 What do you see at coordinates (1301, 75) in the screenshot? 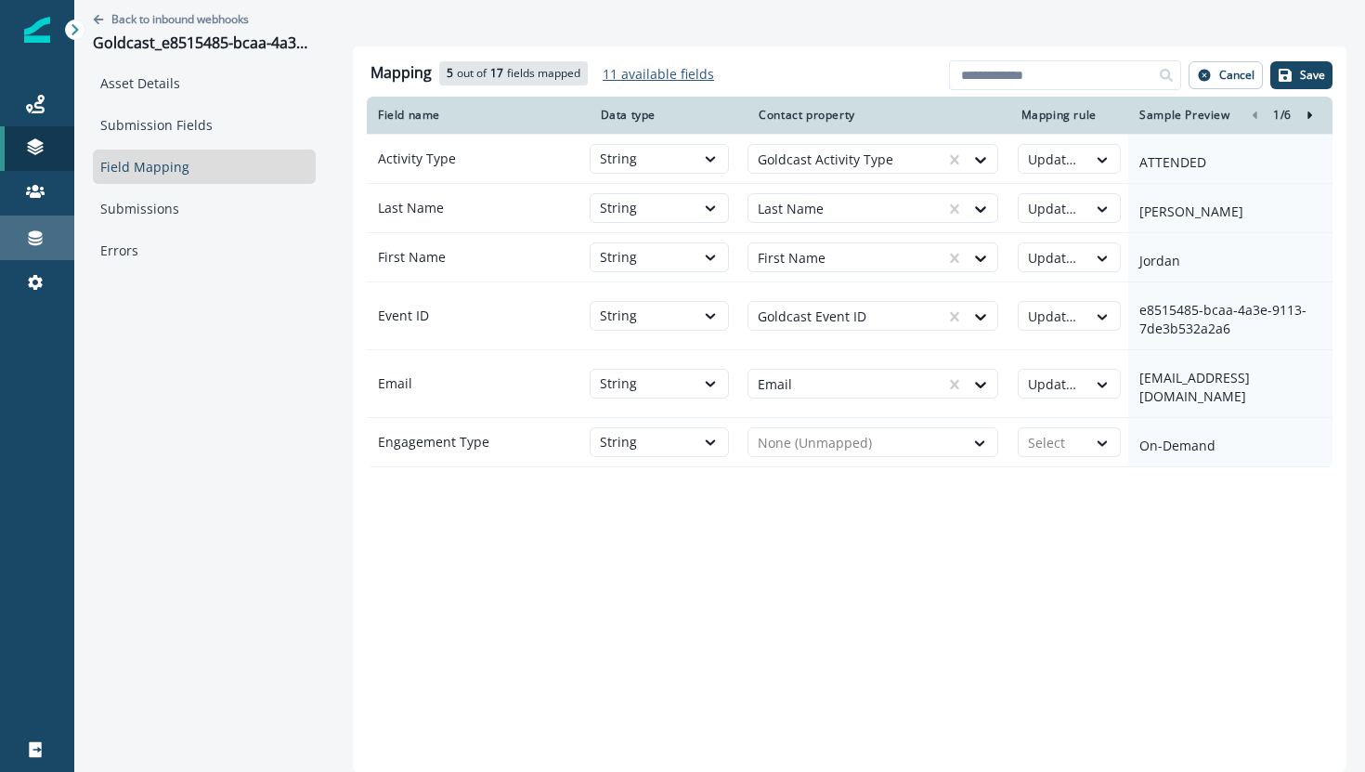
I see `button: Save` at bounding box center [1301, 75].